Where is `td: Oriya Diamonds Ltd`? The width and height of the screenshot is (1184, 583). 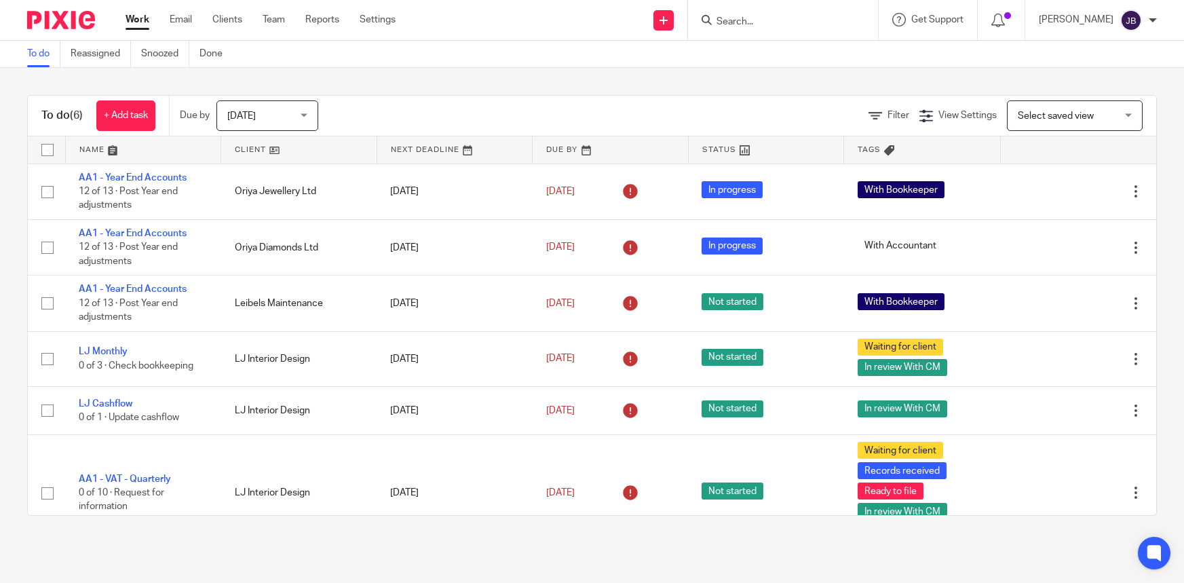 td: Oriya Diamonds Ltd is located at coordinates (299, 247).